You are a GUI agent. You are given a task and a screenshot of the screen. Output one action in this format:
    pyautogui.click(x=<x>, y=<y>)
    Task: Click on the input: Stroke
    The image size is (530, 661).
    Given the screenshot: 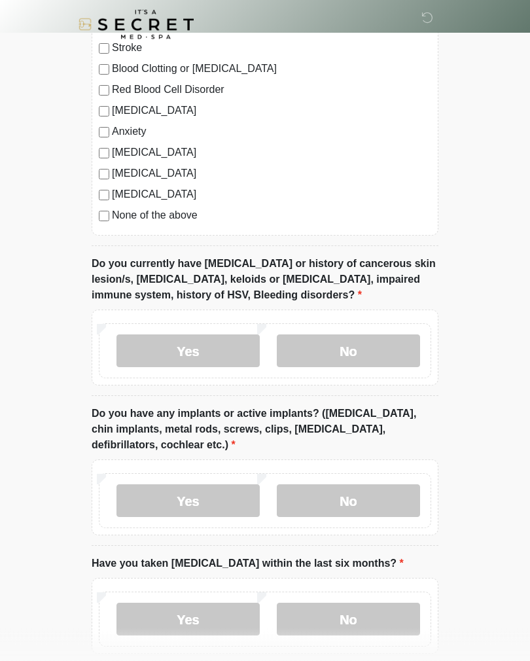 What is the action you would take?
    pyautogui.click(x=104, y=49)
    